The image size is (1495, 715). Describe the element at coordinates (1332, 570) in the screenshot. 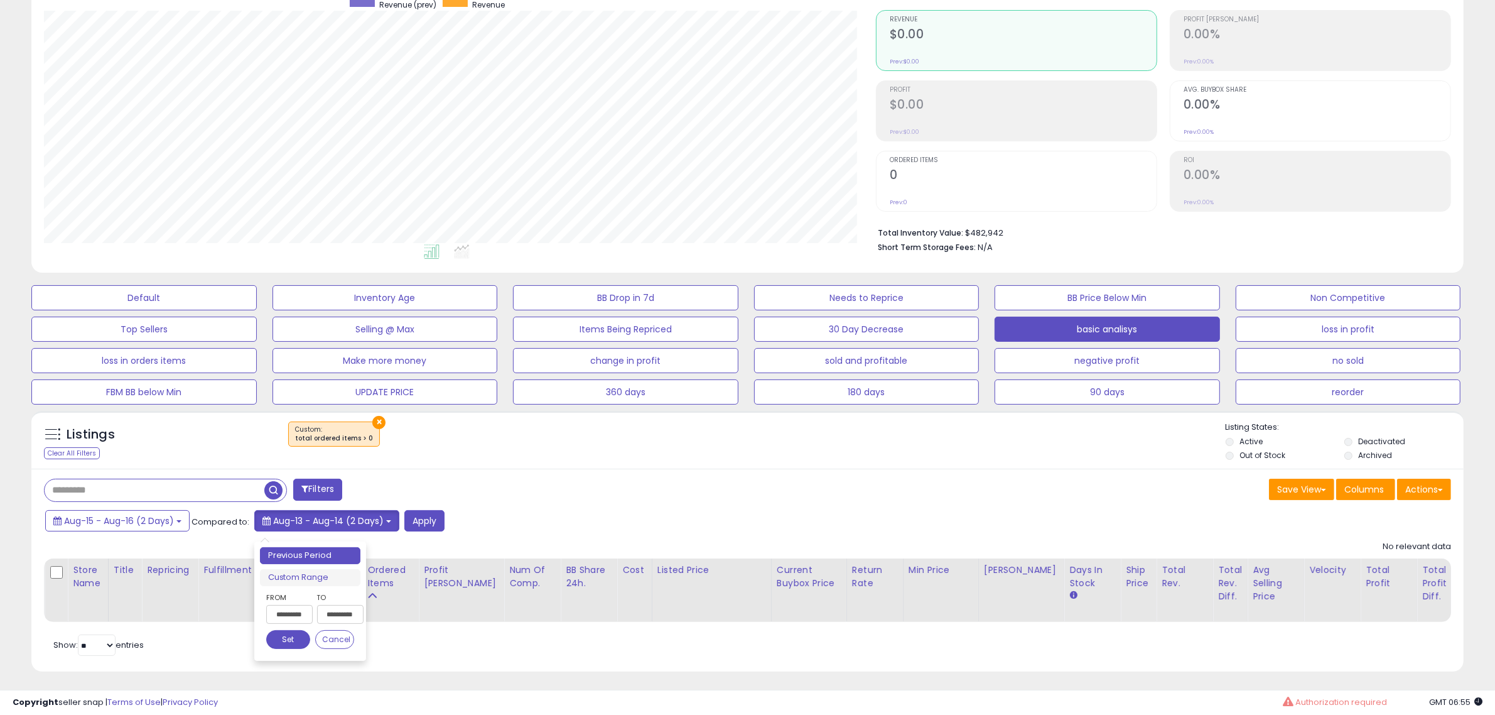

I see `div: Velocity` at that location.